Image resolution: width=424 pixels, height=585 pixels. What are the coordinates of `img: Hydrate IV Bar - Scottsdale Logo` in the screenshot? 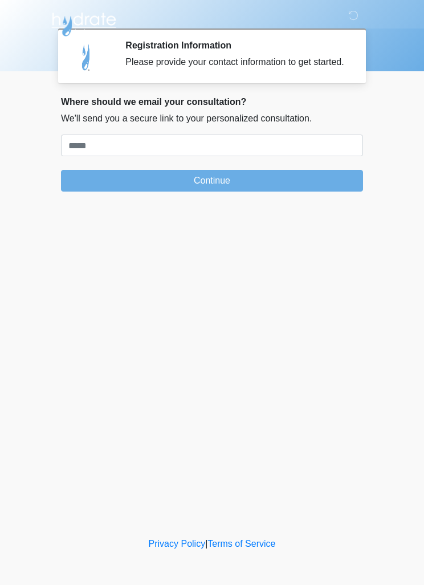 It's located at (84, 23).